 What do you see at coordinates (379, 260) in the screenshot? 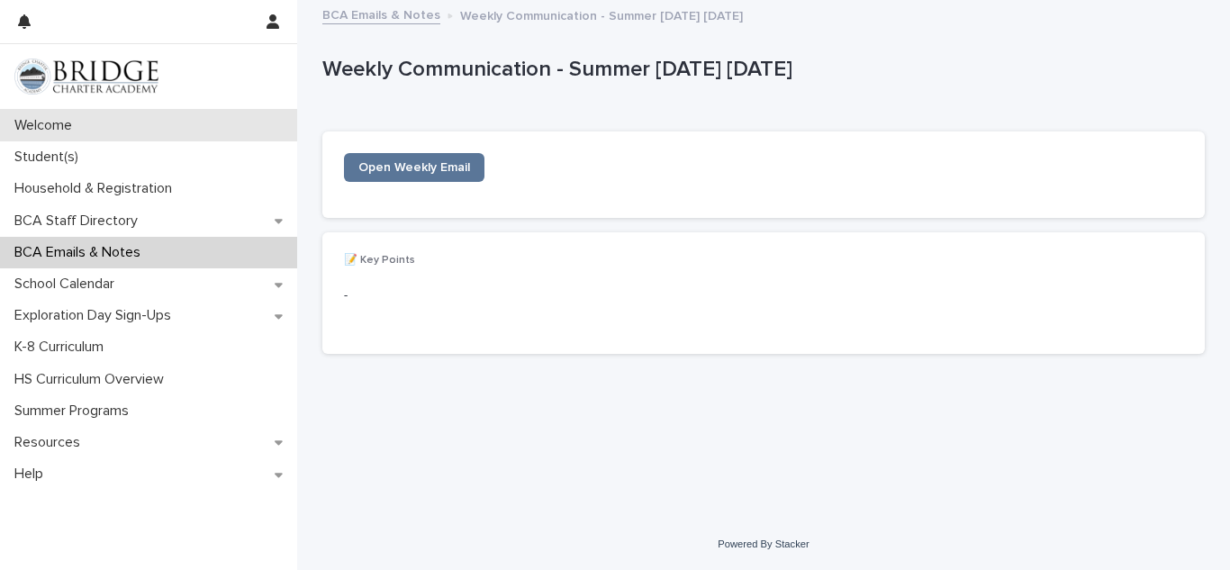
I see `span: 📝 Key Points` at bounding box center [379, 260].